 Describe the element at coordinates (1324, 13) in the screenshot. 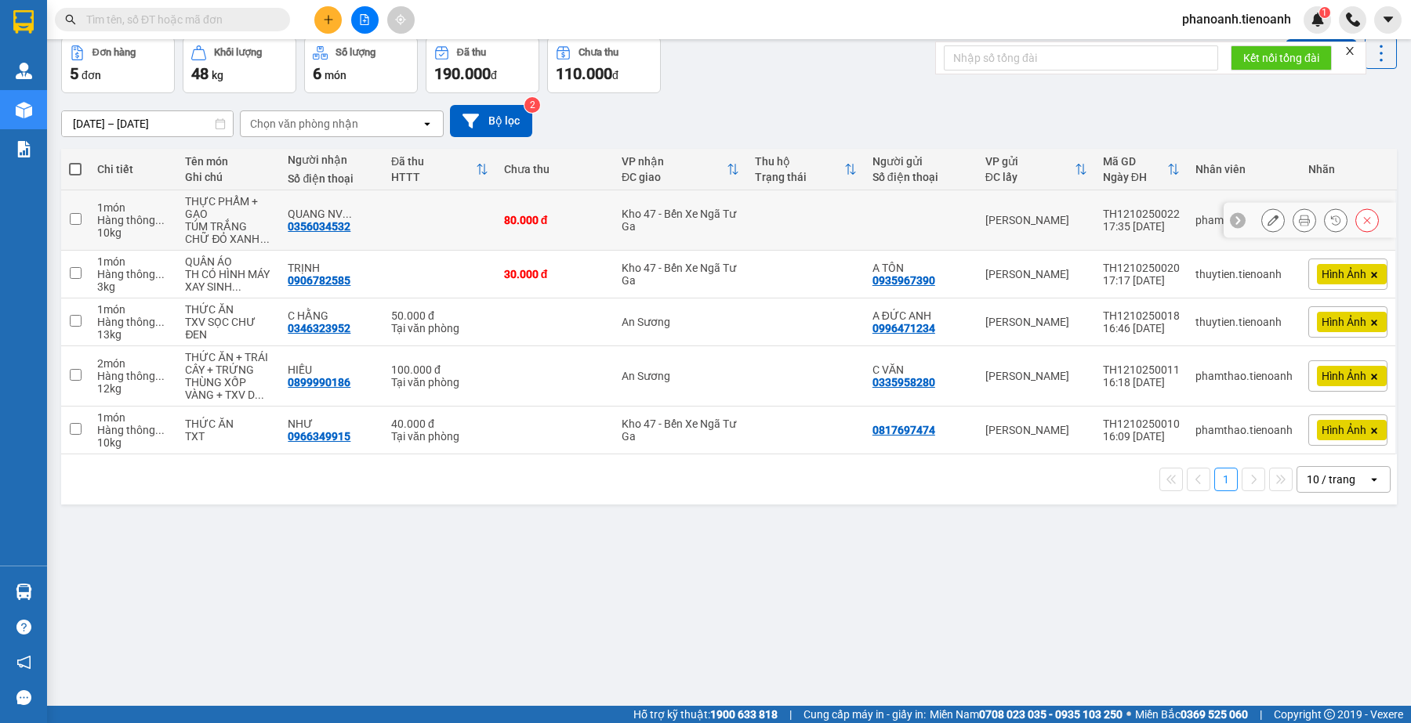

I see `sup: 1` at that location.